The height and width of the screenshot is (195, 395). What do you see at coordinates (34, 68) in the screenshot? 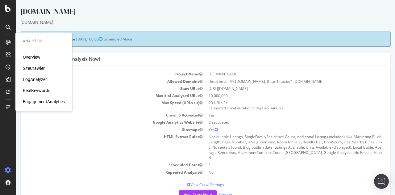
I see `a: SiteCrawler` at bounding box center [34, 68].